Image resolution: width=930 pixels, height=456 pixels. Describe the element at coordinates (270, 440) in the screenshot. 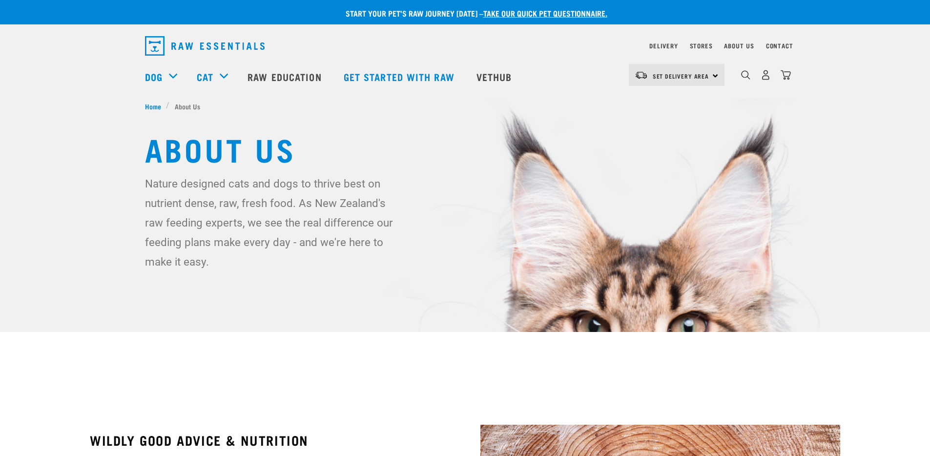

I see `h3: WILDLY GOOD ADVICE & NUTRITION` at that location.